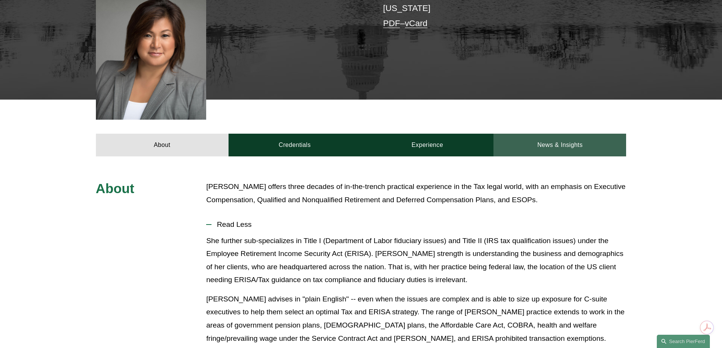 This screenshot has height=348, width=722. Describe the element at coordinates (416, 225) in the screenshot. I see `button: Read Less` at that location.